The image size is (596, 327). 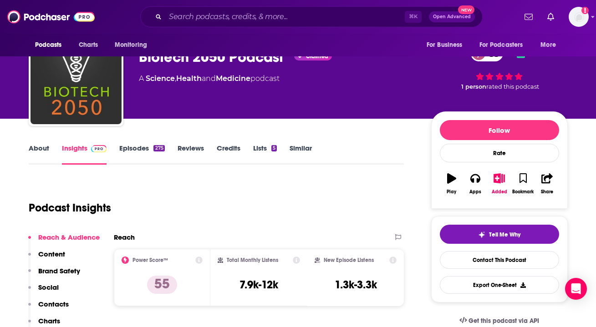 I want to click on a: Science, so click(x=160, y=78).